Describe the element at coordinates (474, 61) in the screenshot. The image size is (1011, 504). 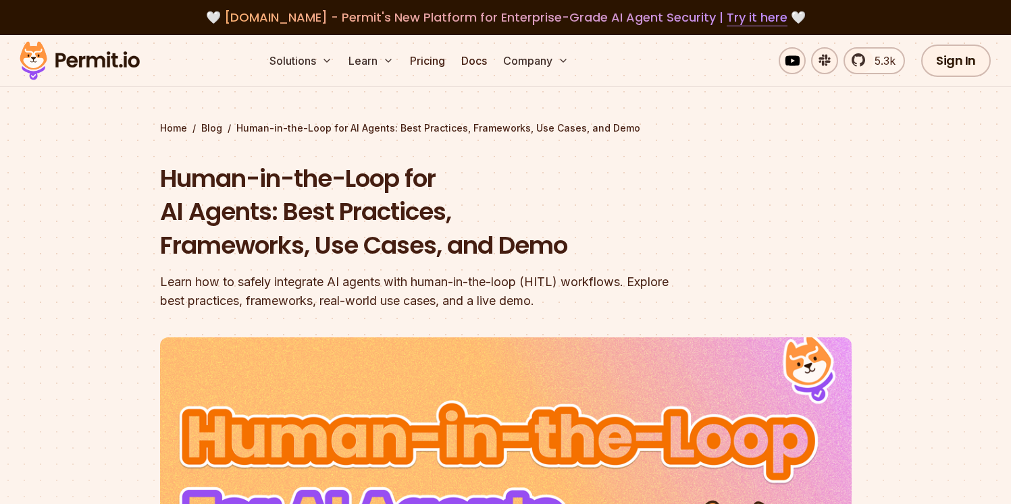
I see `a: Docs` at that location.